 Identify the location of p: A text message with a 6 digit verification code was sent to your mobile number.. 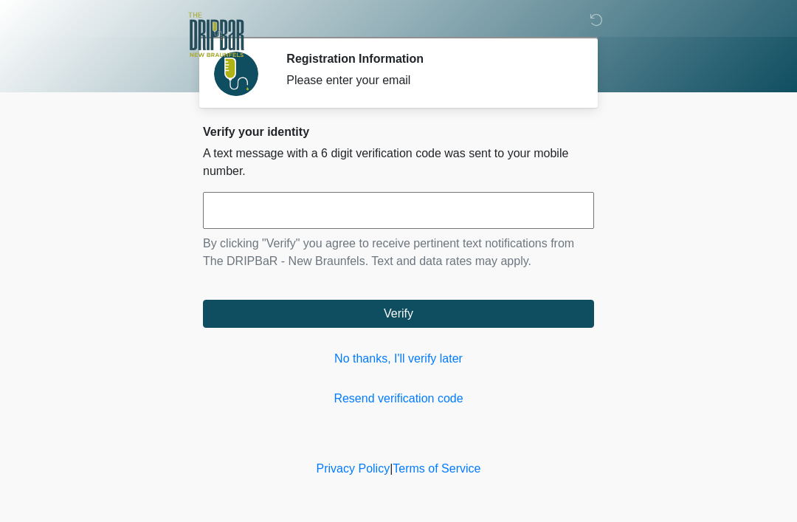
(398, 162).